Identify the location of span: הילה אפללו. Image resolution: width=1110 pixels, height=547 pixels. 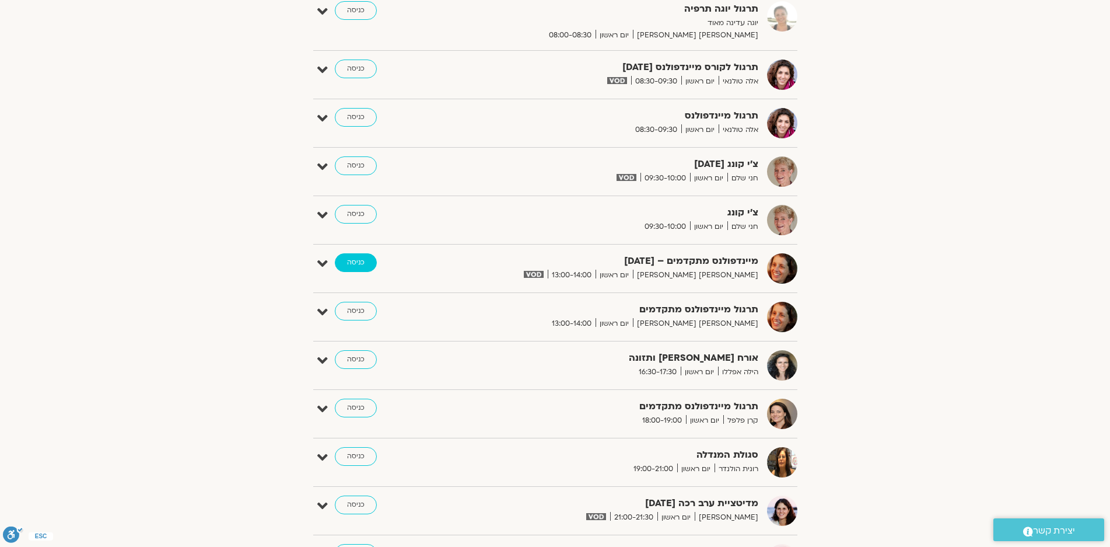
(738, 372).